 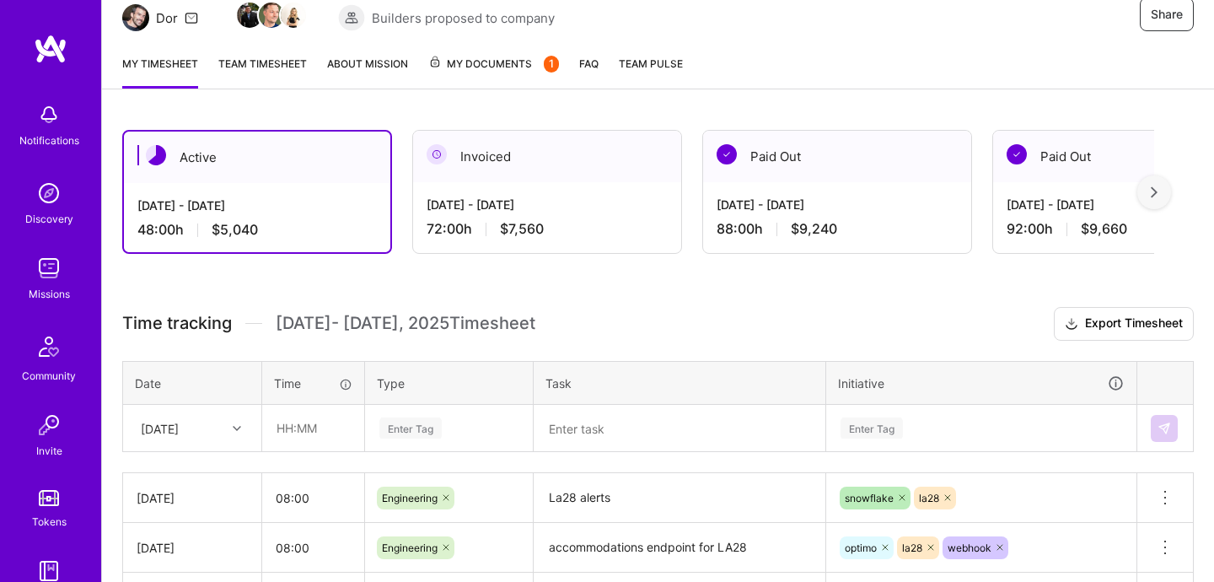 I want to click on span: My Documents, so click(x=493, y=64).